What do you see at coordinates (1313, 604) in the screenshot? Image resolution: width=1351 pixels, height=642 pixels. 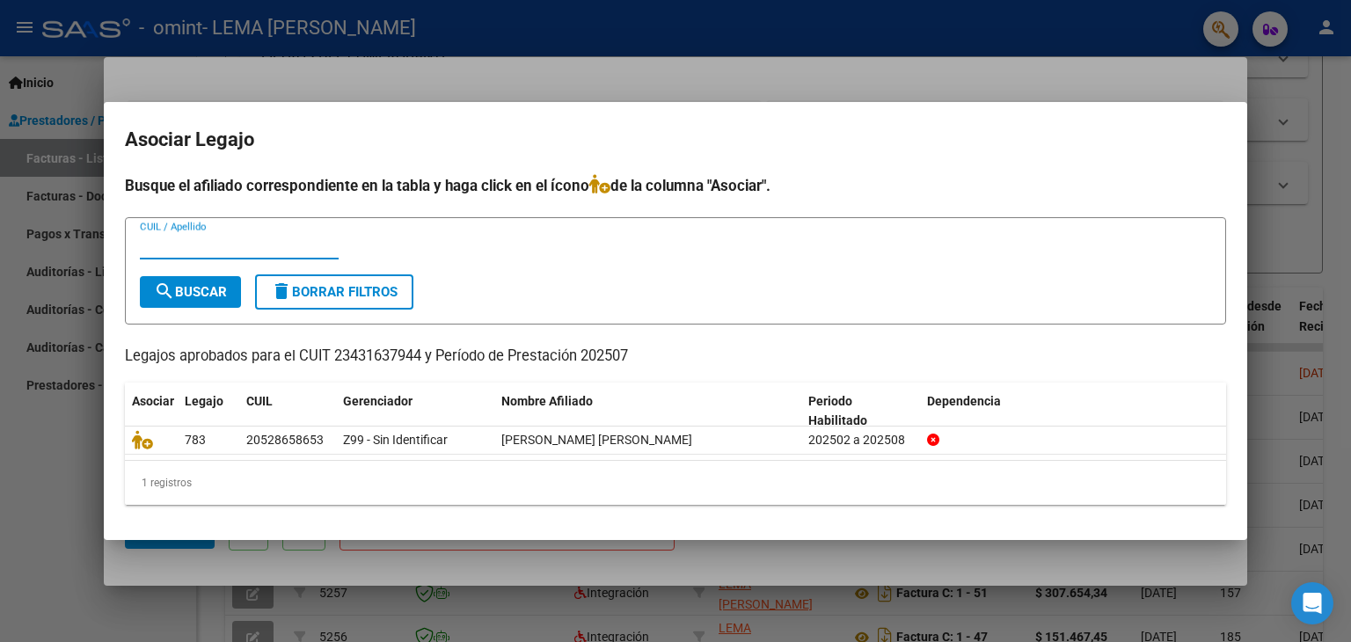 I see `div: Open Intercom Messenger` at bounding box center [1313, 604].